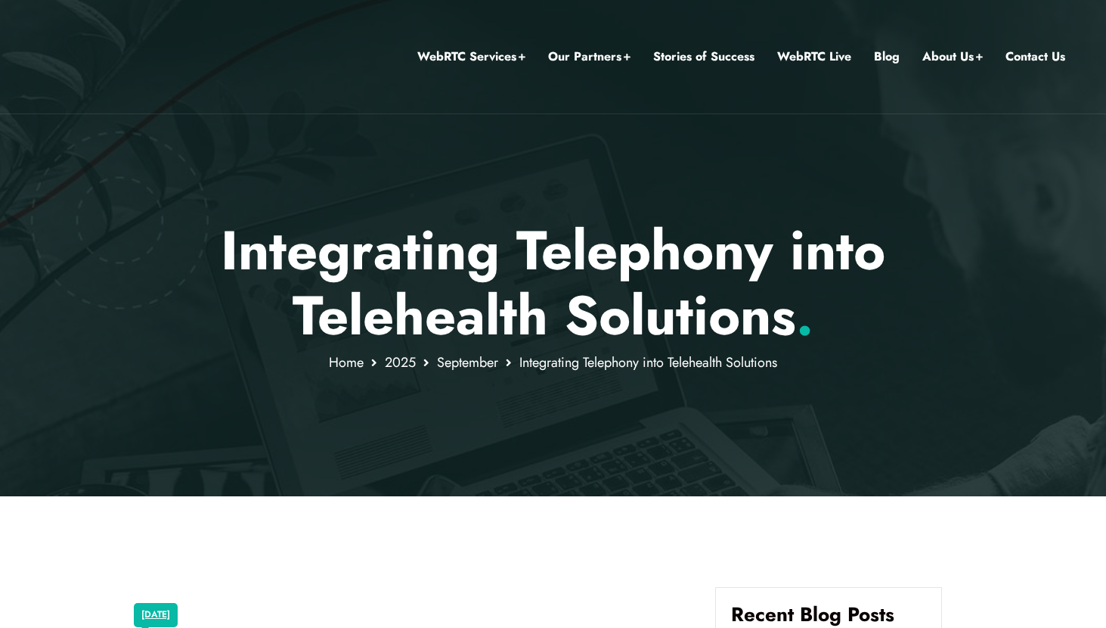 Image resolution: width=1106 pixels, height=628 pixels. I want to click on a: Contact Us, so click(1035, 57).